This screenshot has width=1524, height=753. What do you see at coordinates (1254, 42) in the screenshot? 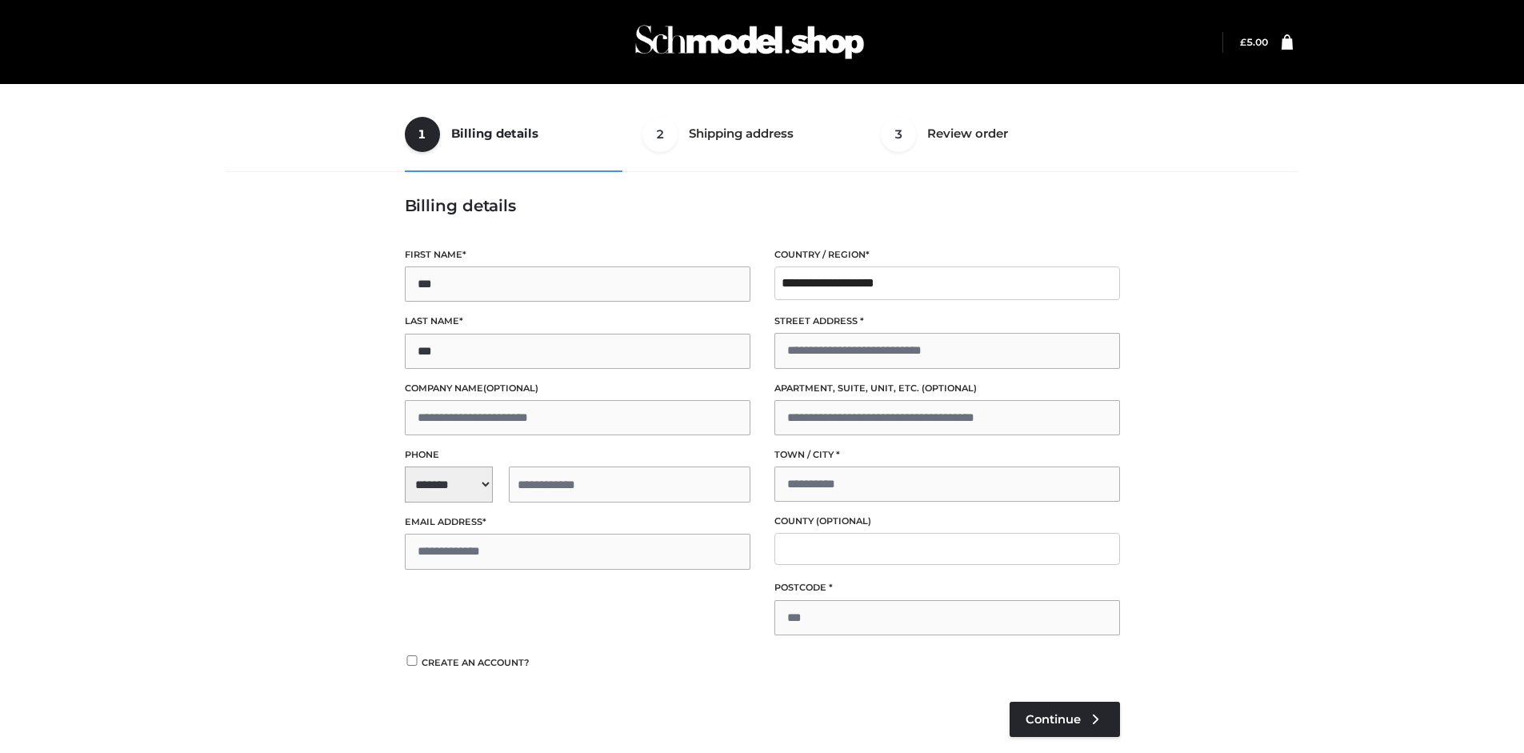
I see `a: £5.00` at bounding box center [1254, 42].